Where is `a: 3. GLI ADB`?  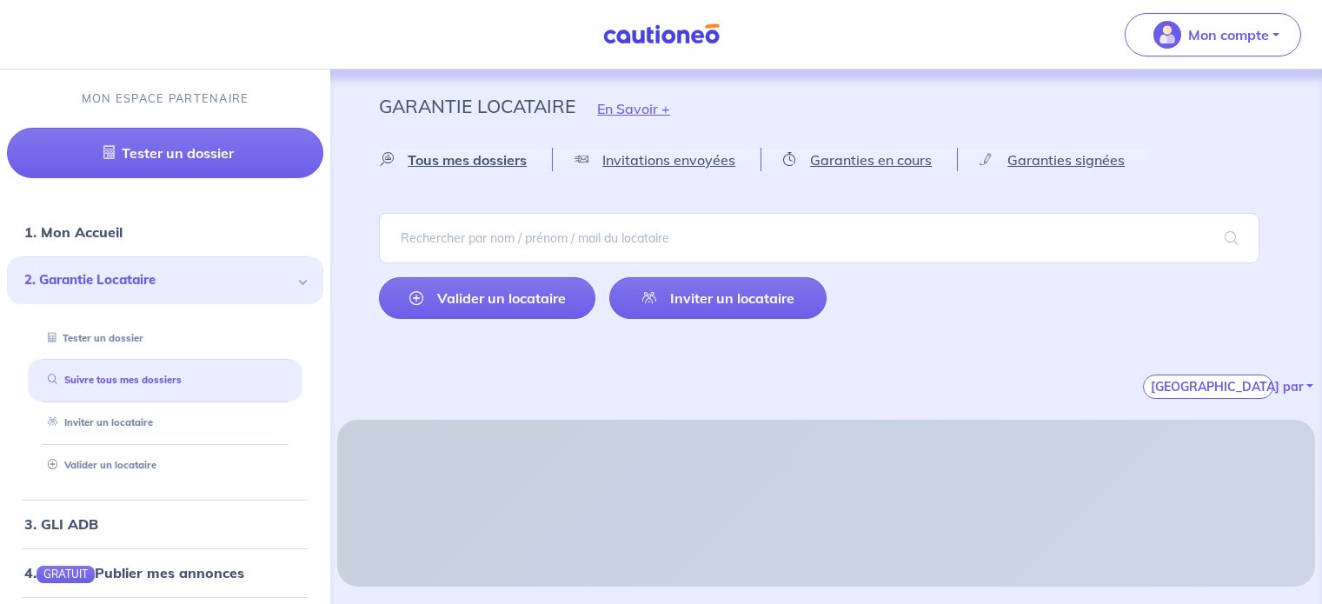 a: 3. GLI ADB is located at coordinates (61, 524).